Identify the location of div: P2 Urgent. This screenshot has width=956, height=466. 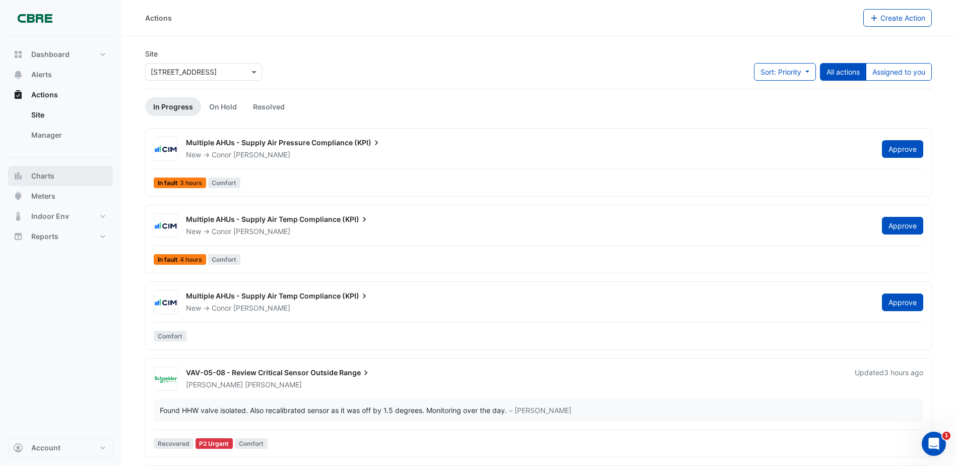
(214, 443).